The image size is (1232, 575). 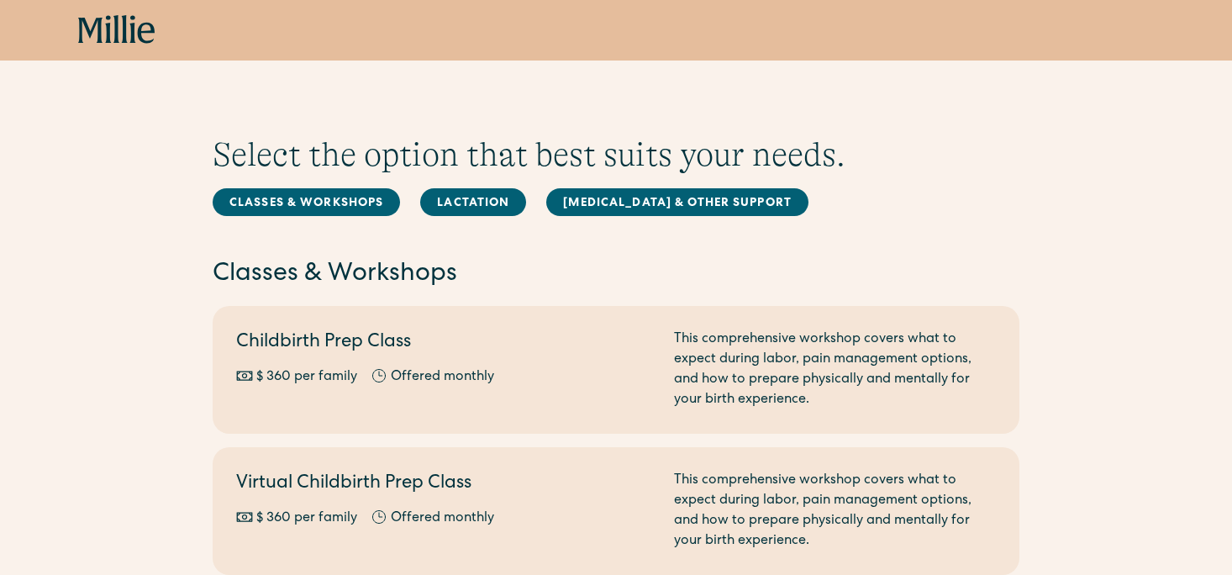 I want to click on h2: Childbirth Prep Class, so click(x=445, y=343).